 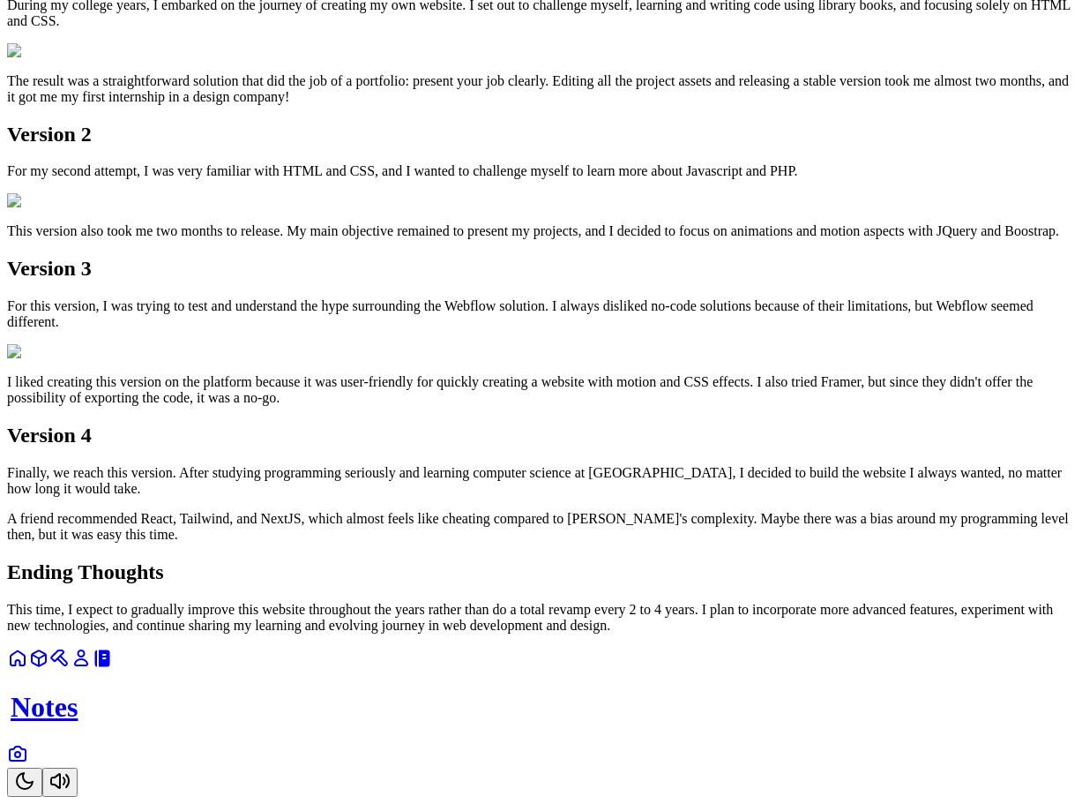 I want to click on button: Toggle Theme, so click(x=25, y=782).